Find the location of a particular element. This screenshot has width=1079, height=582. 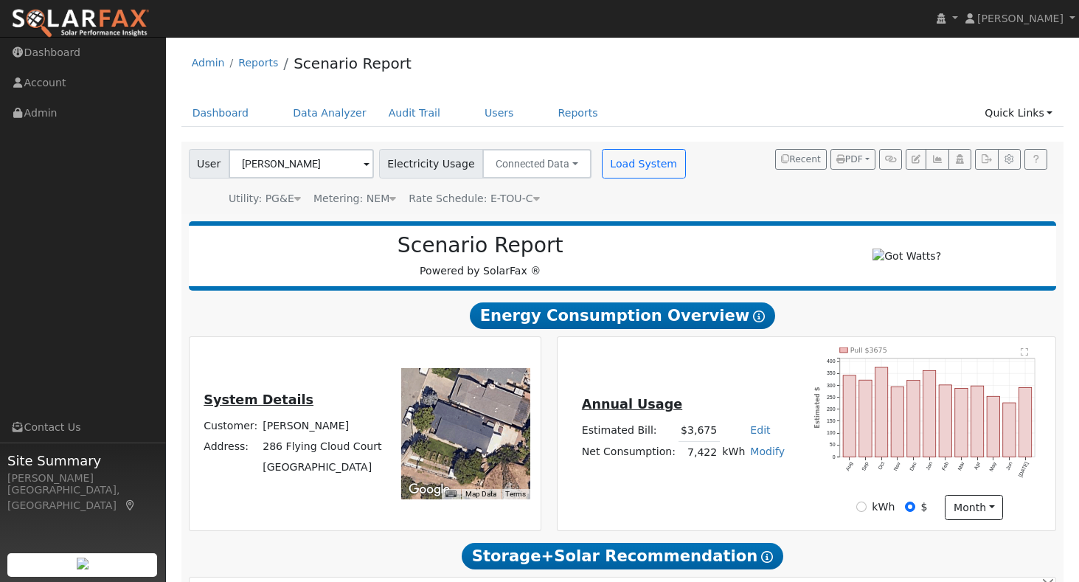

a: Dashboard is located at coordinates (220, 113).